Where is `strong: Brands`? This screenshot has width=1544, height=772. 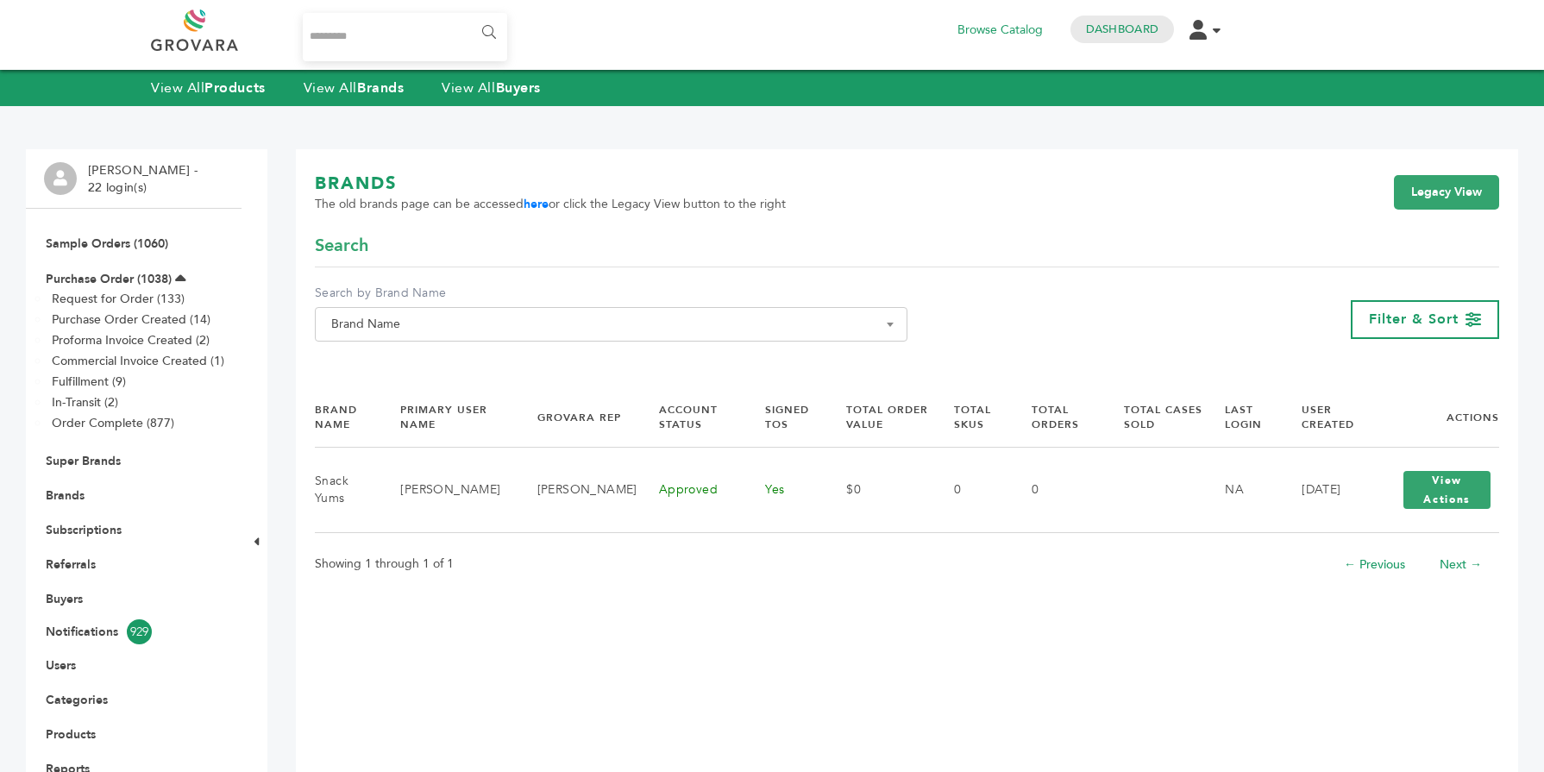 strong: Brands is located at coordinates (380, 88).